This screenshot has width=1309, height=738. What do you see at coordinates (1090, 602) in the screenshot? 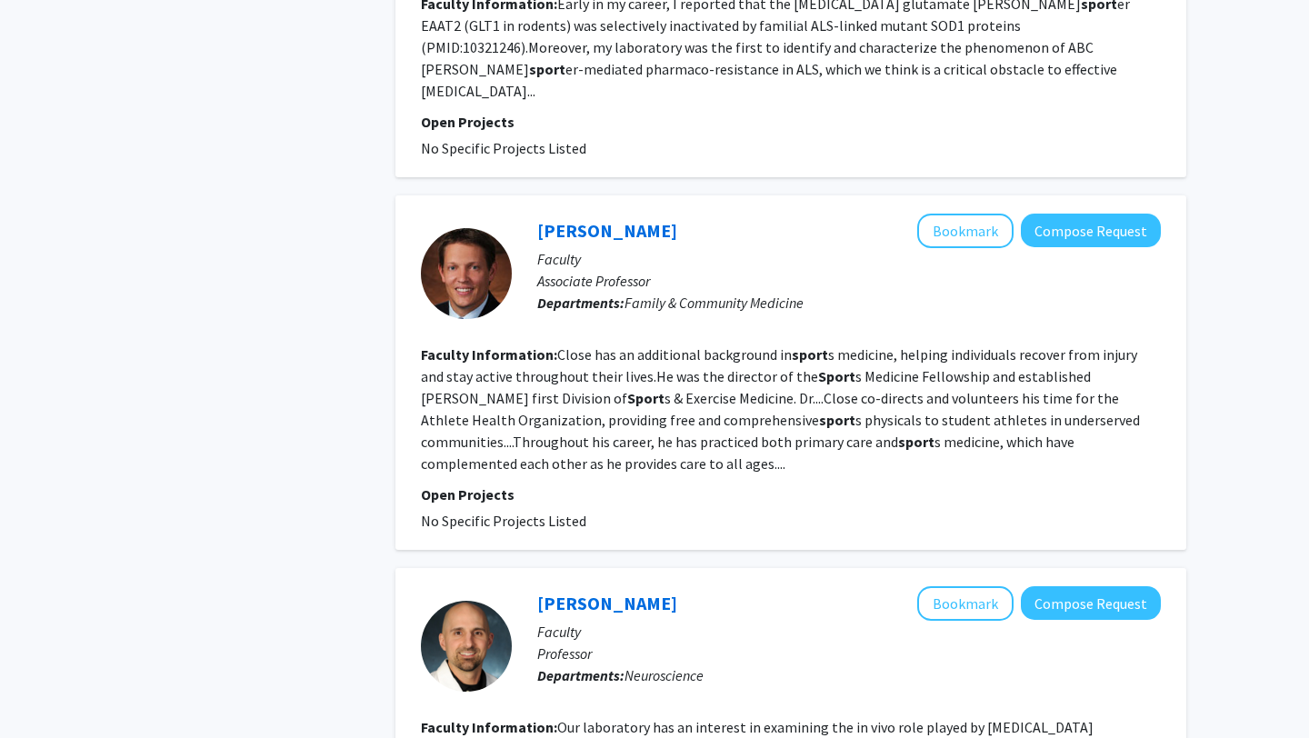
I see `button: Compose Request to Angelo Lepore` at bounding box center [1090, 602].